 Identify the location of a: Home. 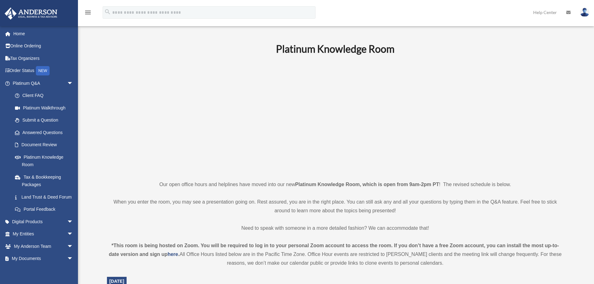
(43, 34).